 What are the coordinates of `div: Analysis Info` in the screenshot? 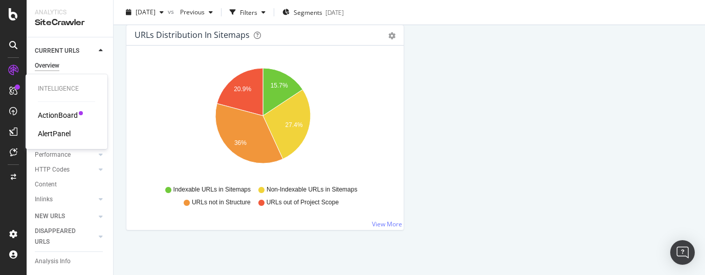 It's located at (53, 261).